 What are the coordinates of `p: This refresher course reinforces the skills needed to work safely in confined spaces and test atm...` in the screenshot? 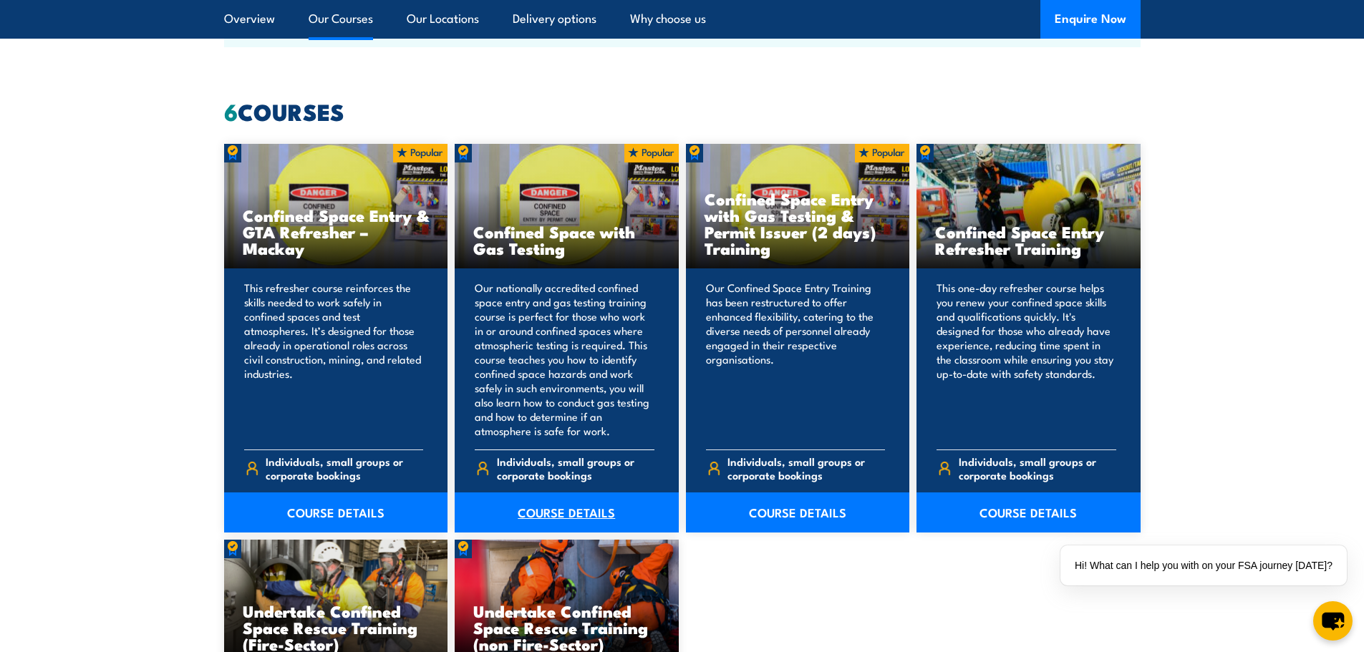 It's located at (334, 359).